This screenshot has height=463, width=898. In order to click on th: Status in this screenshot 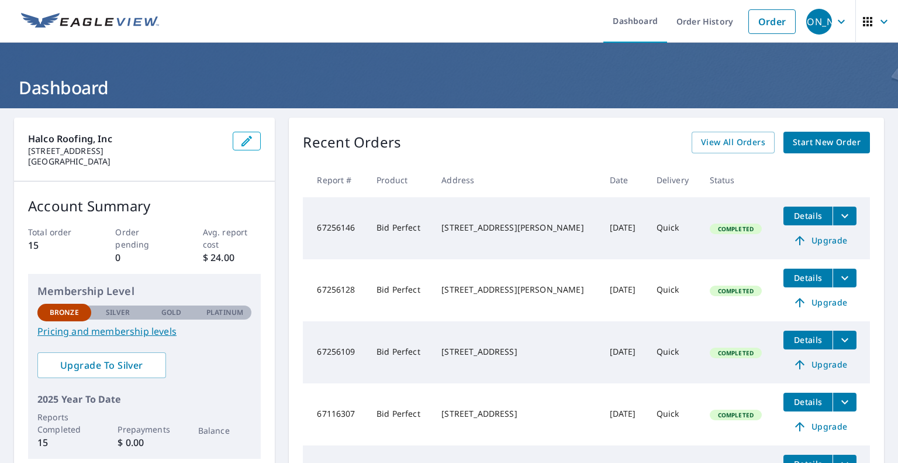, I will do `click(738, 180)`.